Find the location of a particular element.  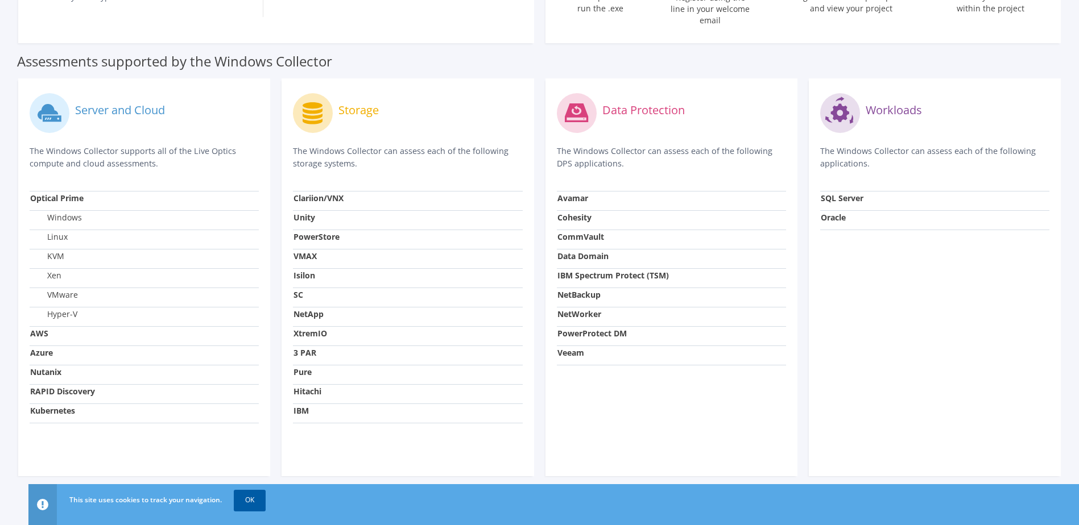

strong: PowerProtect DM is located at coordinates (592, 333).